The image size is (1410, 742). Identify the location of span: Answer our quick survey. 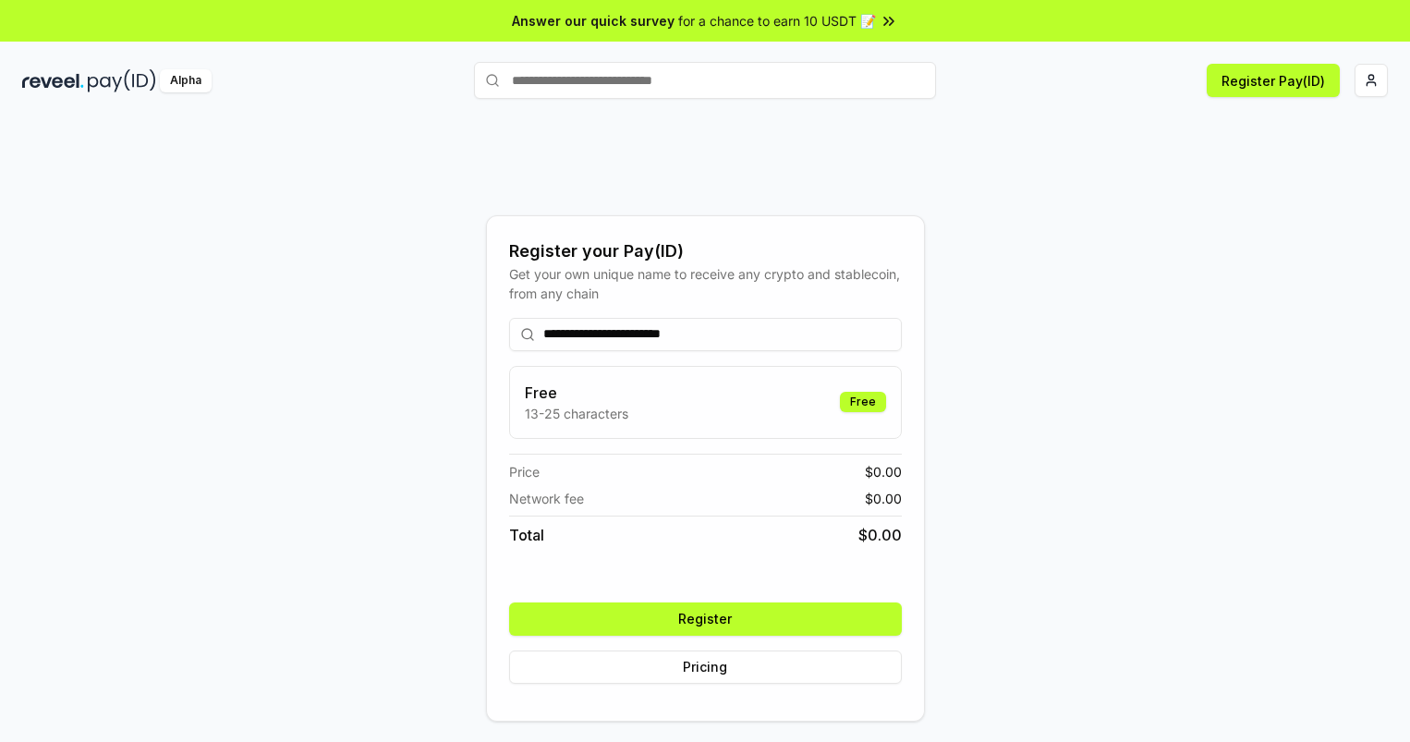
(593, 20).